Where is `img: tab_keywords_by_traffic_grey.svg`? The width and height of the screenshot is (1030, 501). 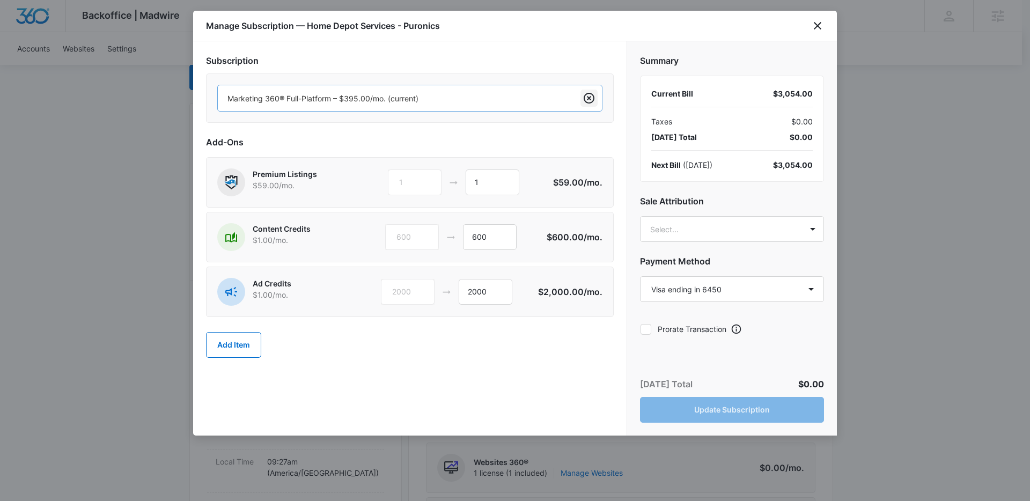
img: tab_keywords_by_traffic_grey.svg is located at coordinates (111, 67).